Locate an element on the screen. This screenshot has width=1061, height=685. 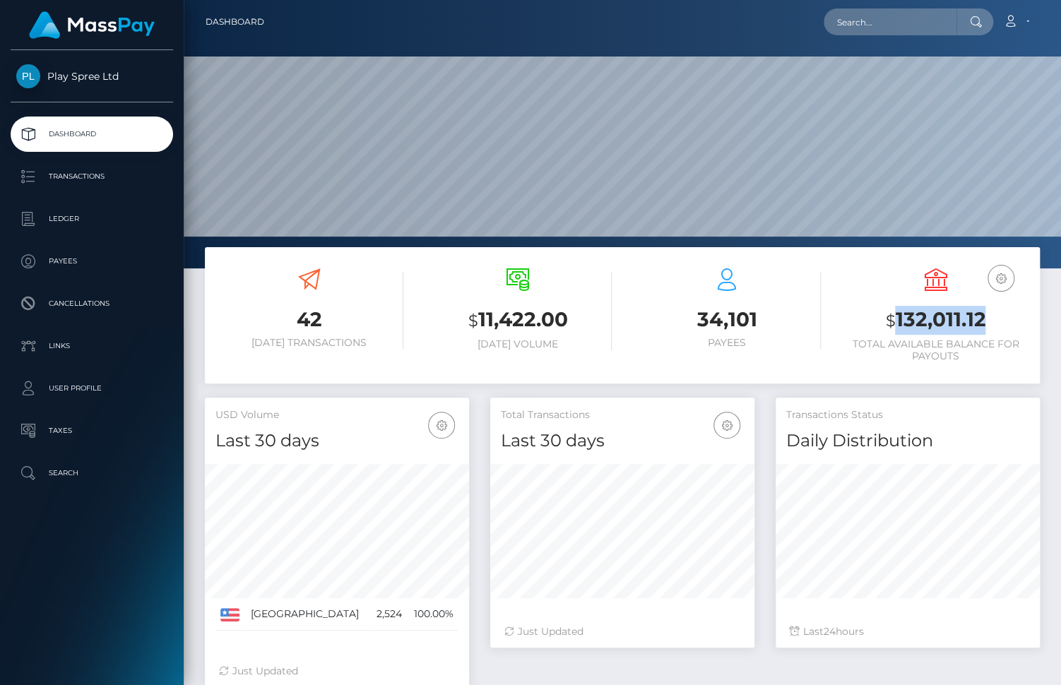
a: Ledger is located at coordinates (92, 219).